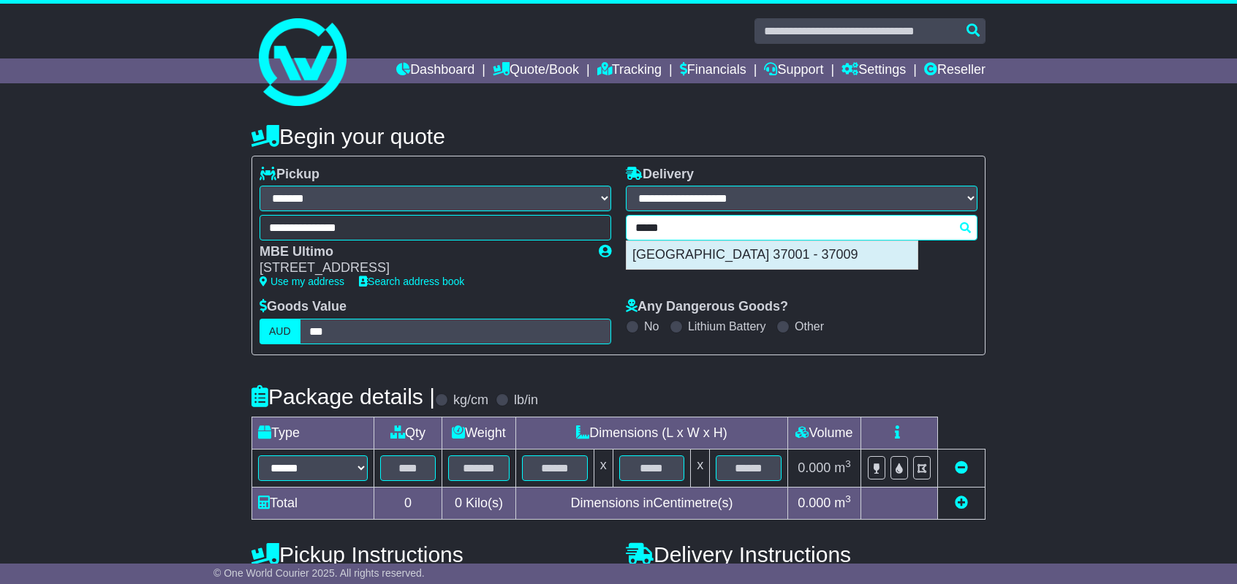 The width and height of the screenshot is (1237, 584). What do you see at coordinates (962, 503) in the screenshot?
I see `a: Add new item` at bounding box center [962, 503].